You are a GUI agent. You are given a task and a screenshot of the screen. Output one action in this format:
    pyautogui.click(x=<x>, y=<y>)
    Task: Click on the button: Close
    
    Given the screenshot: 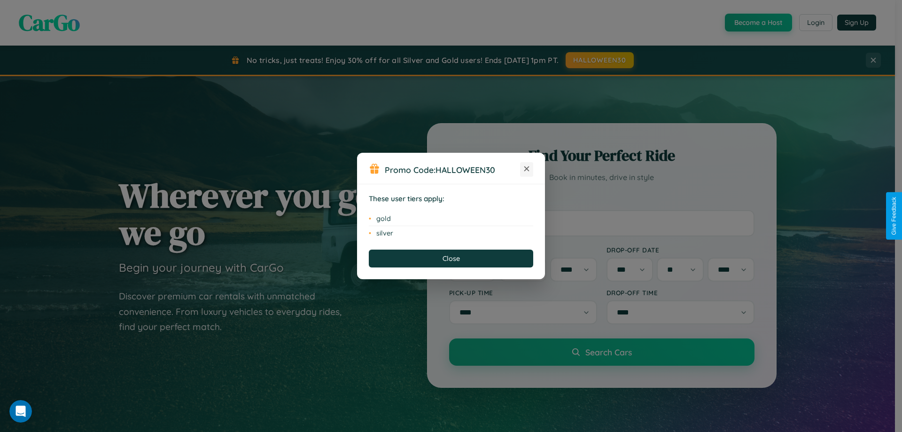 What is the action you would take?
    pyautogui.click(x=451, y=259)
    